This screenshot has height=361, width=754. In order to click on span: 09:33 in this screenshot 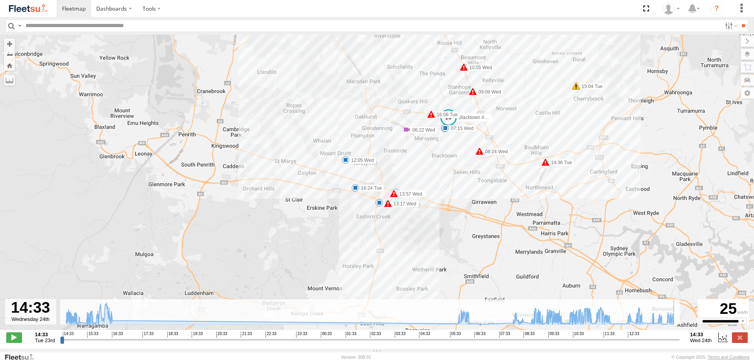, I will do `click(554, 335)`.